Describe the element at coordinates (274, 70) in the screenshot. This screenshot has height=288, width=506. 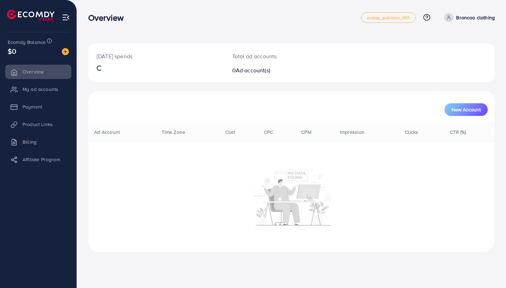
I see `h2: 0` at that location.